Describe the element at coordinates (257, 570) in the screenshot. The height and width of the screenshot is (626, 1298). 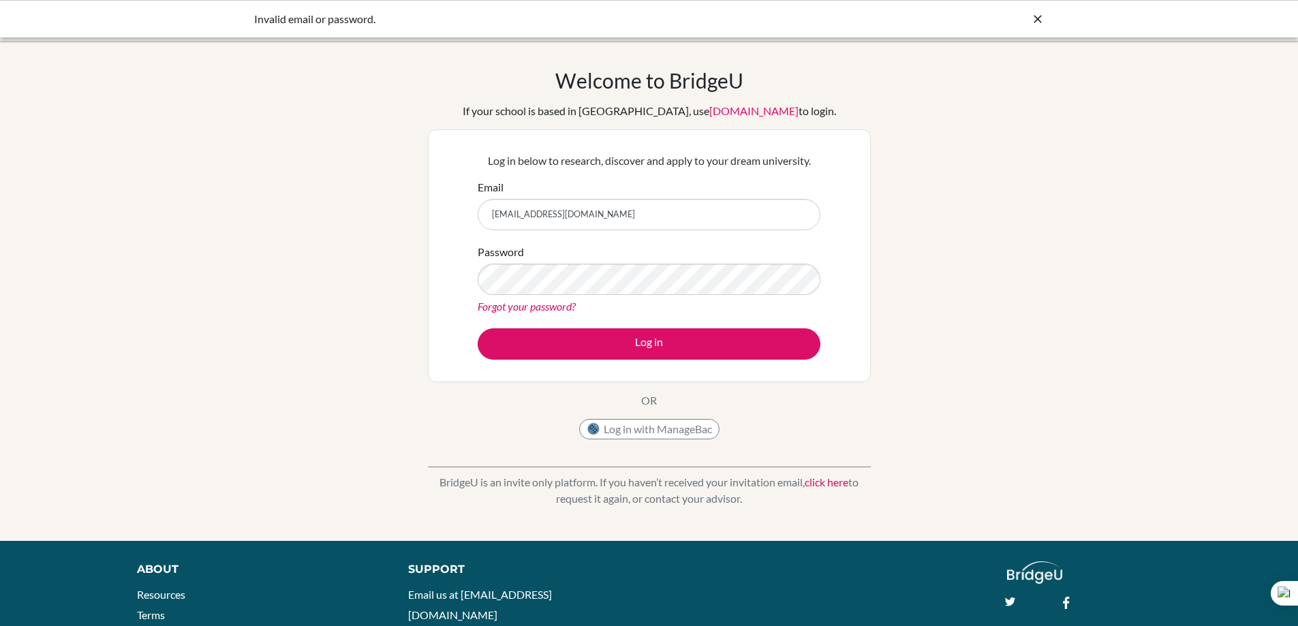
I see `div: About` at that location.